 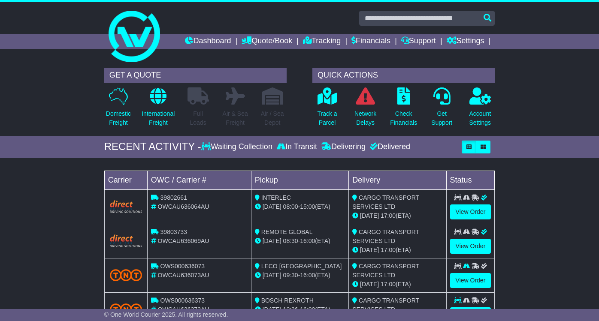 I want to click on p: Account Settings, so click(x=480, y=118).